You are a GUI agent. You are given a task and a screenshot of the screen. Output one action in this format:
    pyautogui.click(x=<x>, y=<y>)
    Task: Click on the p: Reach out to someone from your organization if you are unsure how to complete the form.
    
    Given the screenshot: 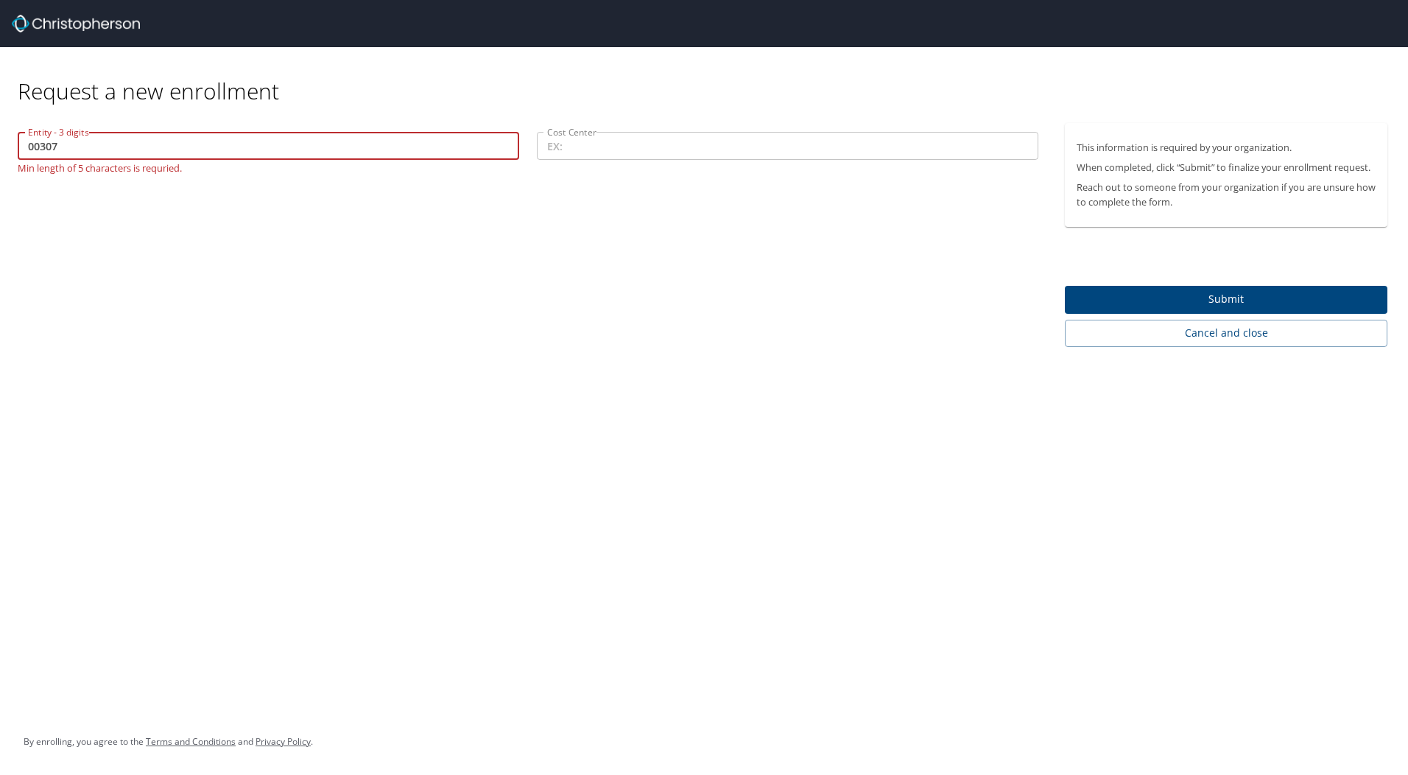 What is the action you would take?
    pyautogui.click(x=1226, y=194)
    